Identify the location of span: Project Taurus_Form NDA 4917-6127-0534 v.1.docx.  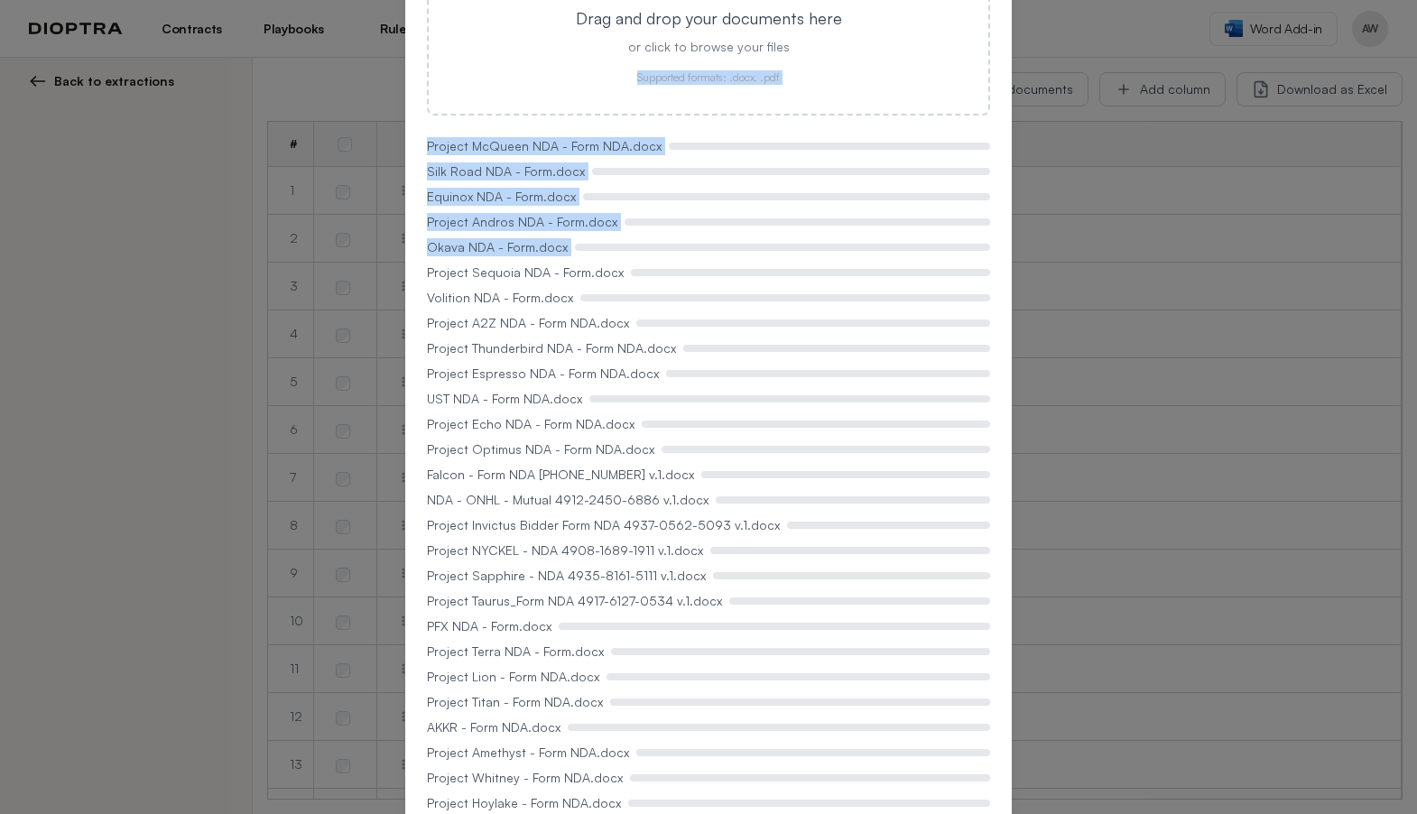
(574, 601).